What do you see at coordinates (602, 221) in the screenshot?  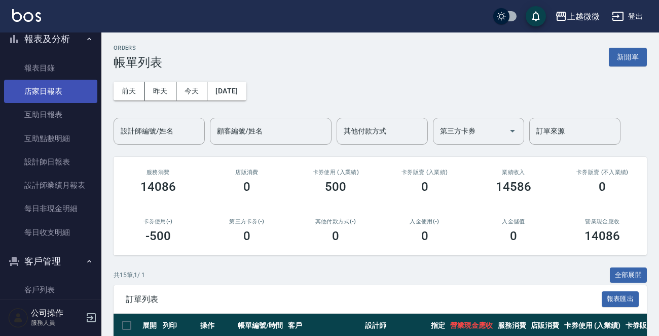 I see `h2: 營業現金應收` at bounding box center [602, 221].